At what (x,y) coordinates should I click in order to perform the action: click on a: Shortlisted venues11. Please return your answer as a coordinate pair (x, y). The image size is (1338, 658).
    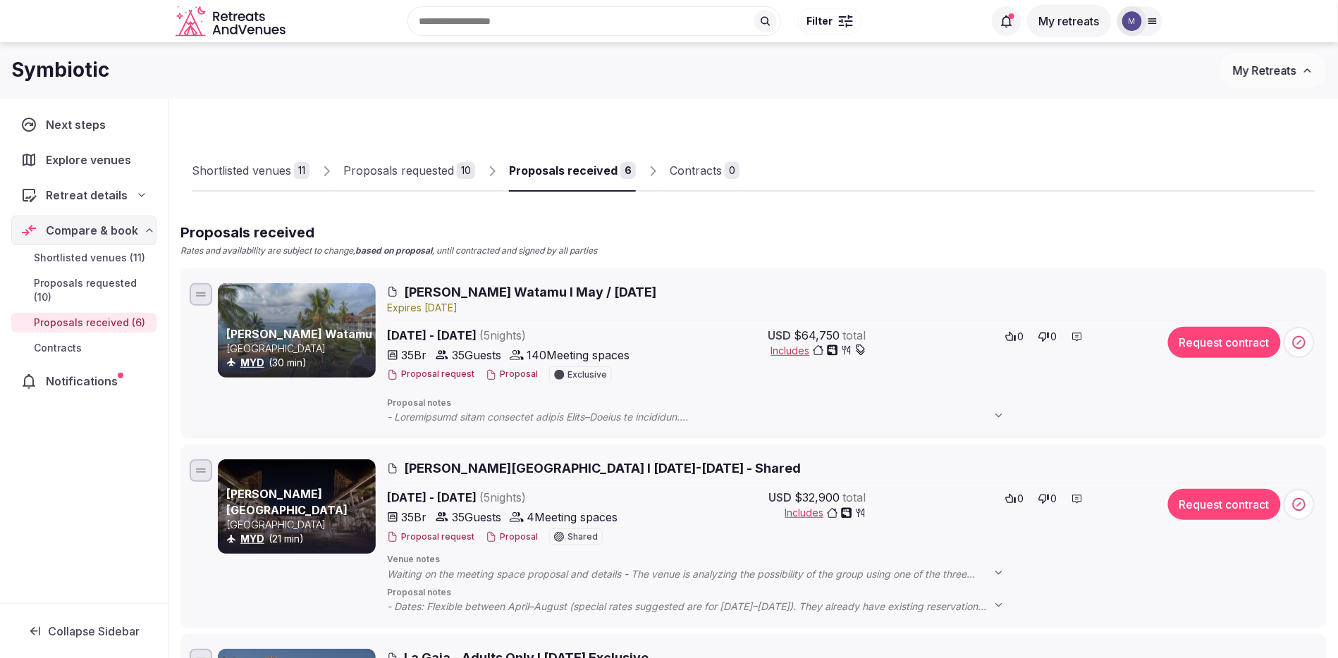
    Looking at the image, I should click on (250, 171).